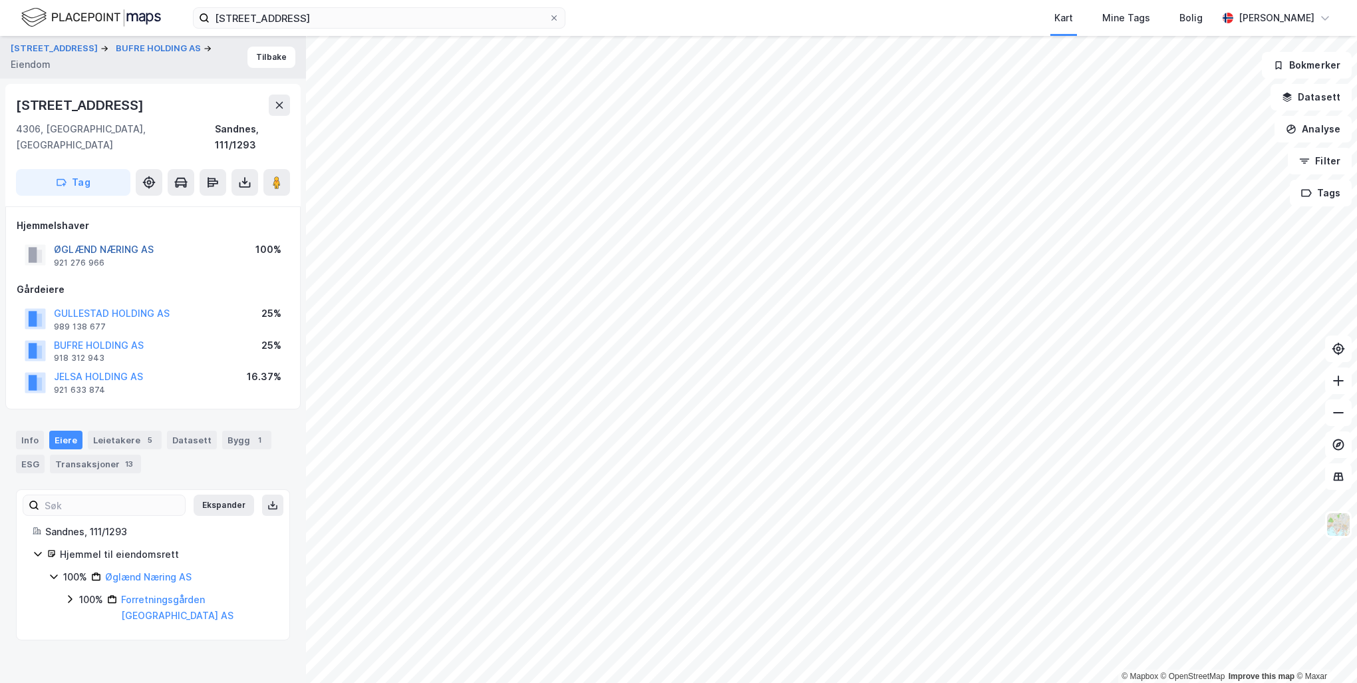 The image size is (1357, 683). Describe the element at coordinates (166, 554) in the screenshot. I see `div: Hjemmel til eiendomsrett` at that location.